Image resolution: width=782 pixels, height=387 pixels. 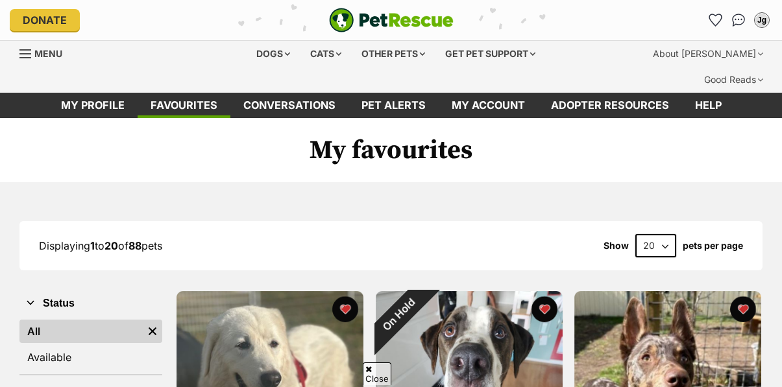 What do you see at coordinates (762, 20) in the screenshot?
I see `div: Jg` at bounding box center [762, 20].